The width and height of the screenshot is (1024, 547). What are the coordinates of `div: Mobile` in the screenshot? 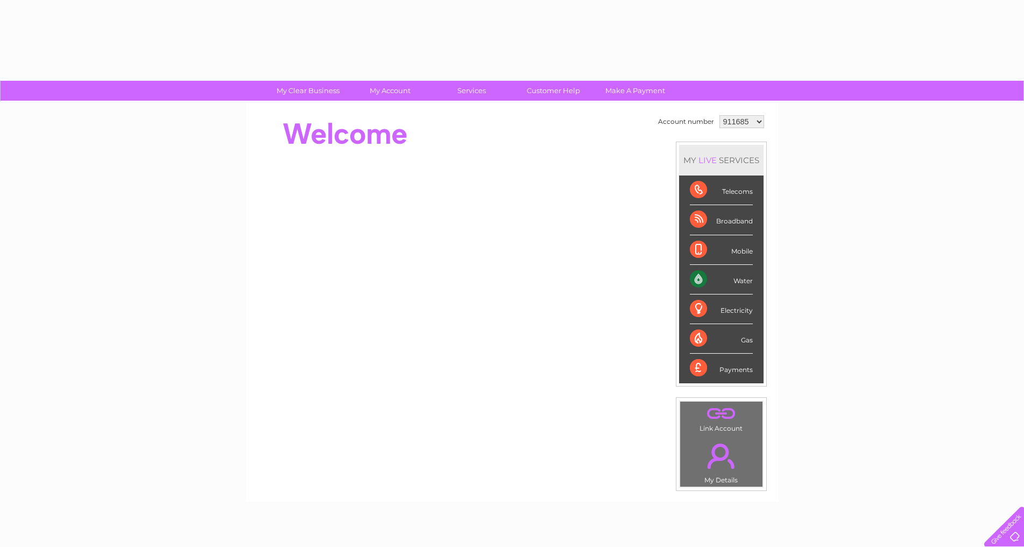 It's located at (721, 250).